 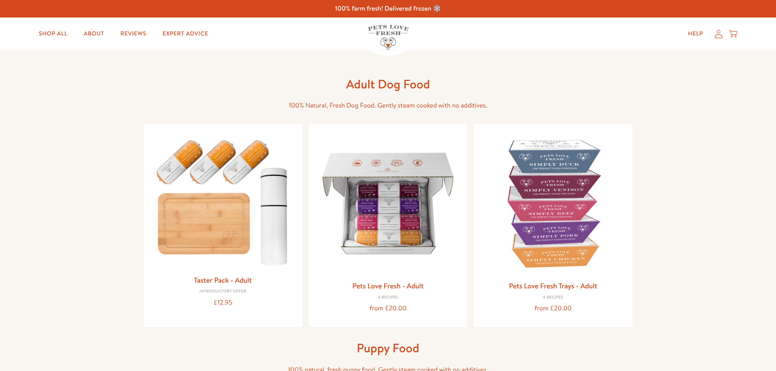 I want to click on a: Reviews, so click(x=133, y=34).